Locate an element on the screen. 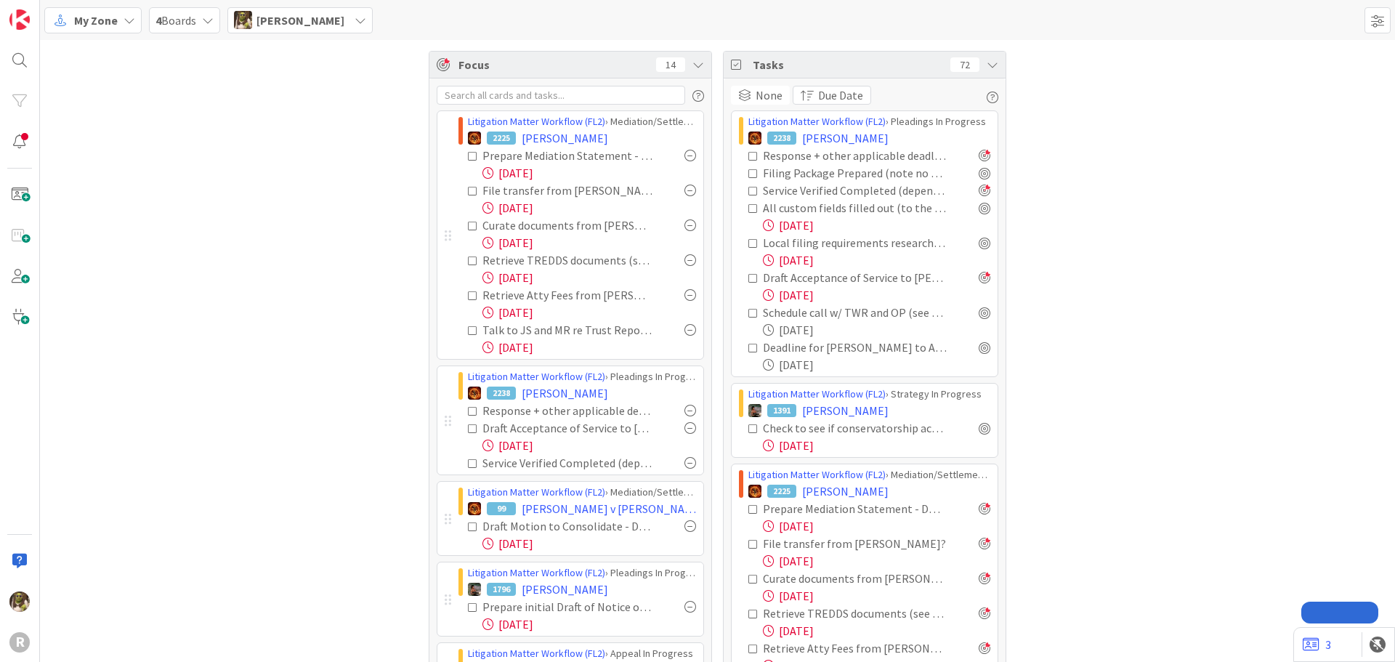 The height and width of the screenshot is (662, 1395). input: Search all cards and tasks... is located at coordinates (561, 95).